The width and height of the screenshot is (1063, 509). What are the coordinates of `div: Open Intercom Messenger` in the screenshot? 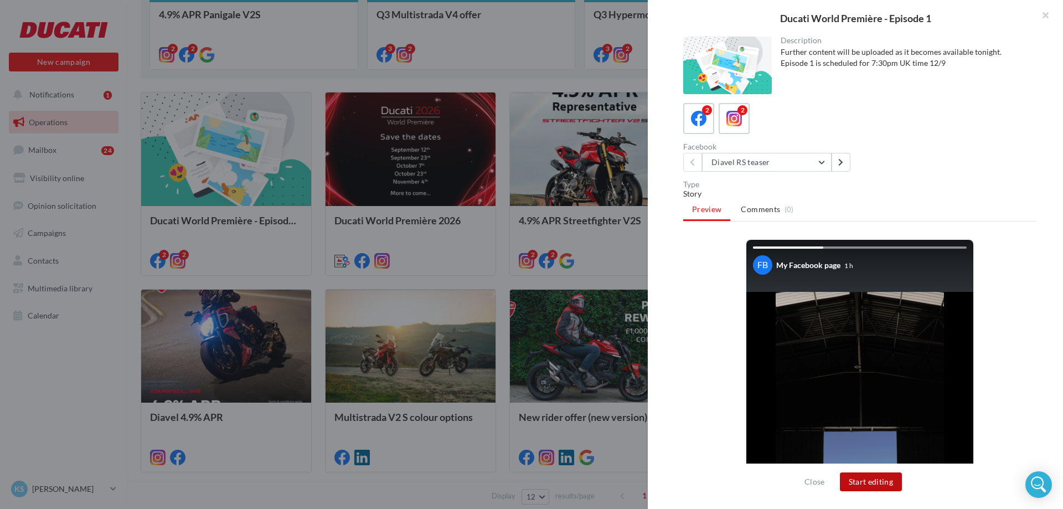 It's located at (1039, 485).